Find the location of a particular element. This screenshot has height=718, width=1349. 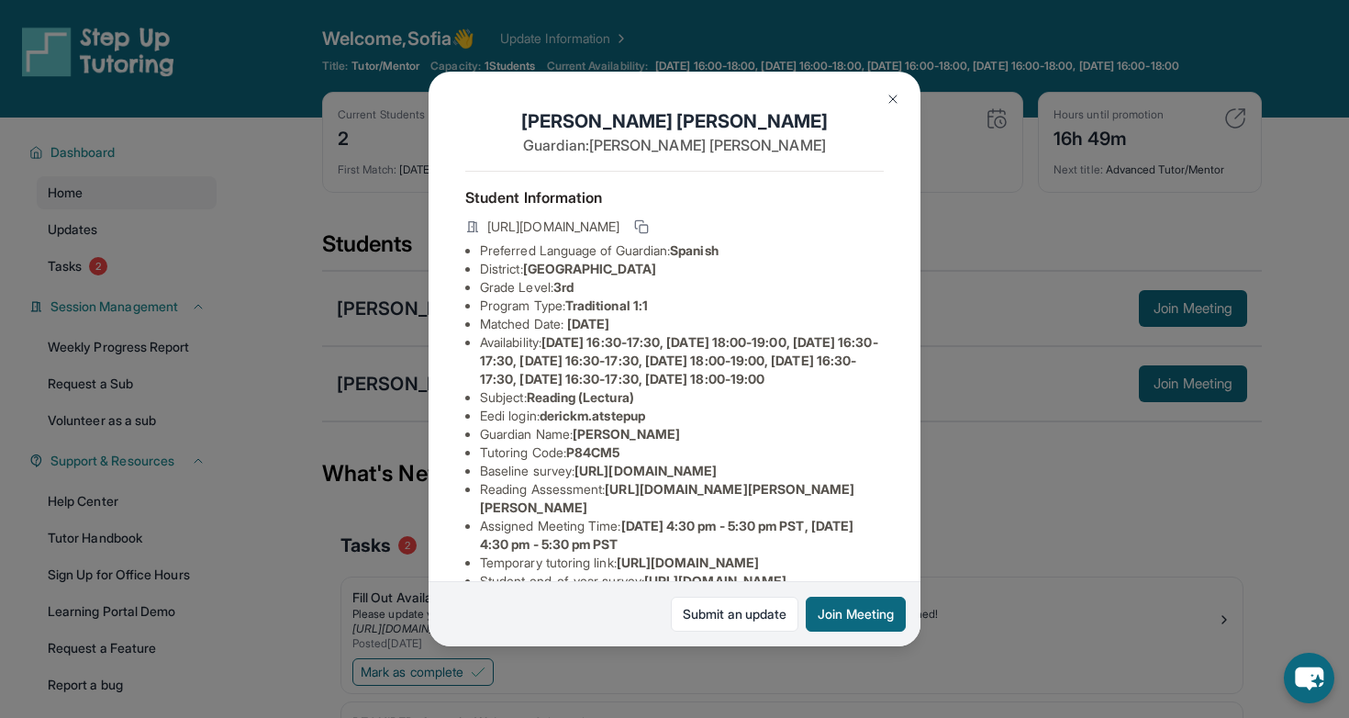

li: Tutoring Code : is located at coordinates (682, 452).